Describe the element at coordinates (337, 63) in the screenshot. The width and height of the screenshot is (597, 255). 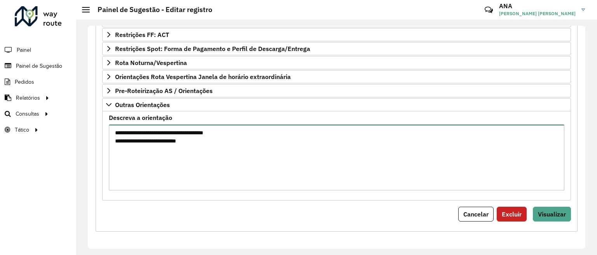
I see `a: Rota Noturna/Vespertina` at that location.